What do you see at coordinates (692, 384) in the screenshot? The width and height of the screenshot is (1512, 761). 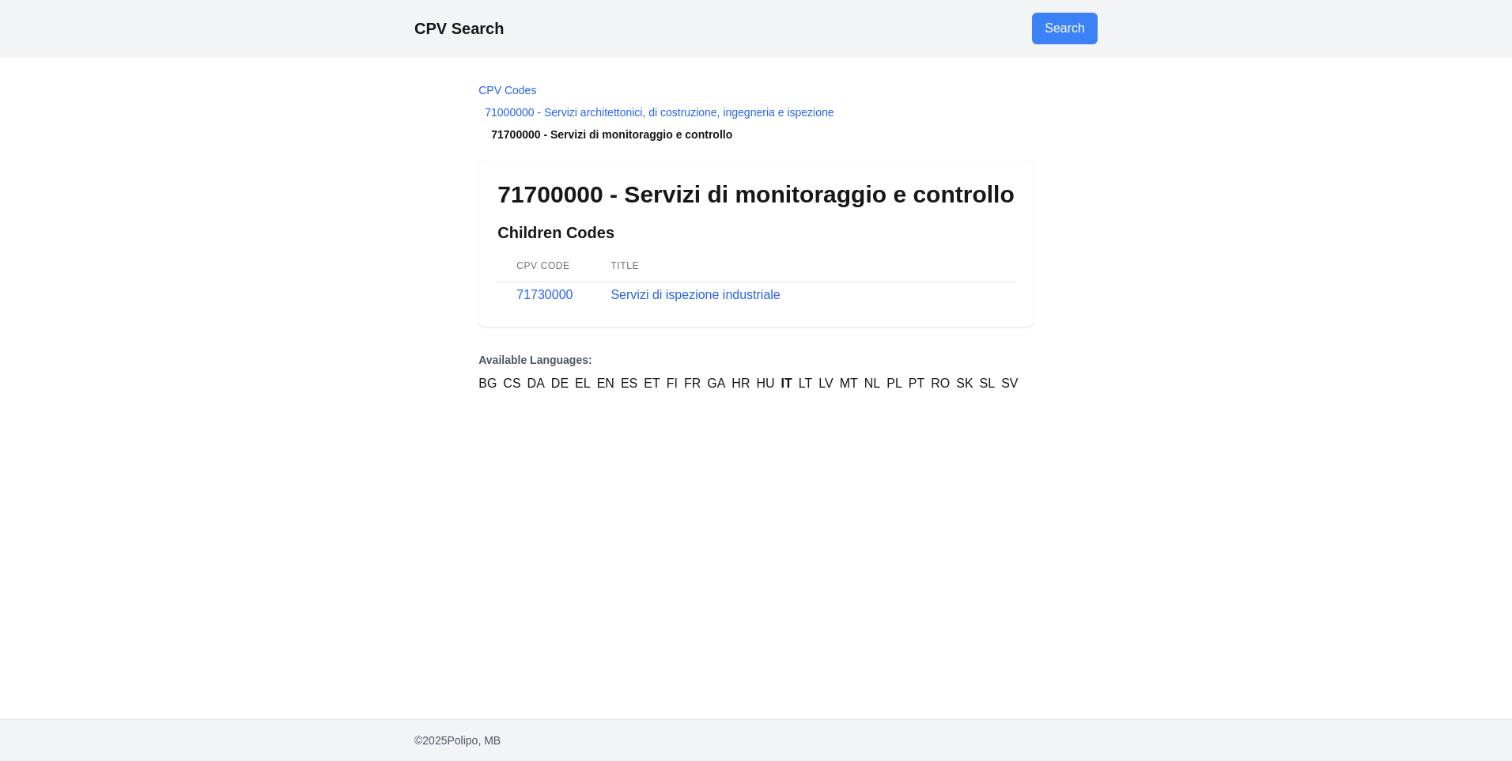 I see `a: FR` at bounding box center [692, 384].